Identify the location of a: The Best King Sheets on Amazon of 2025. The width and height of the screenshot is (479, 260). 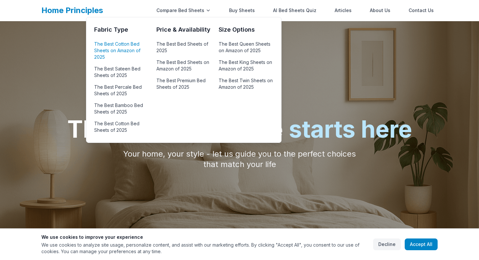
(246, 65).